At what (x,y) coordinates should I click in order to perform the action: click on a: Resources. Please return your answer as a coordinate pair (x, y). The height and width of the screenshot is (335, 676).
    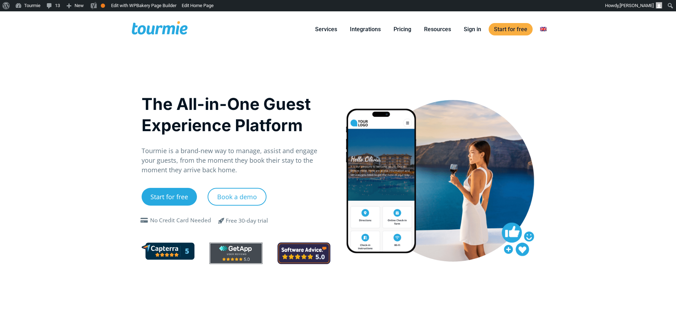
    Looking at the image, I should click on (438, 29).